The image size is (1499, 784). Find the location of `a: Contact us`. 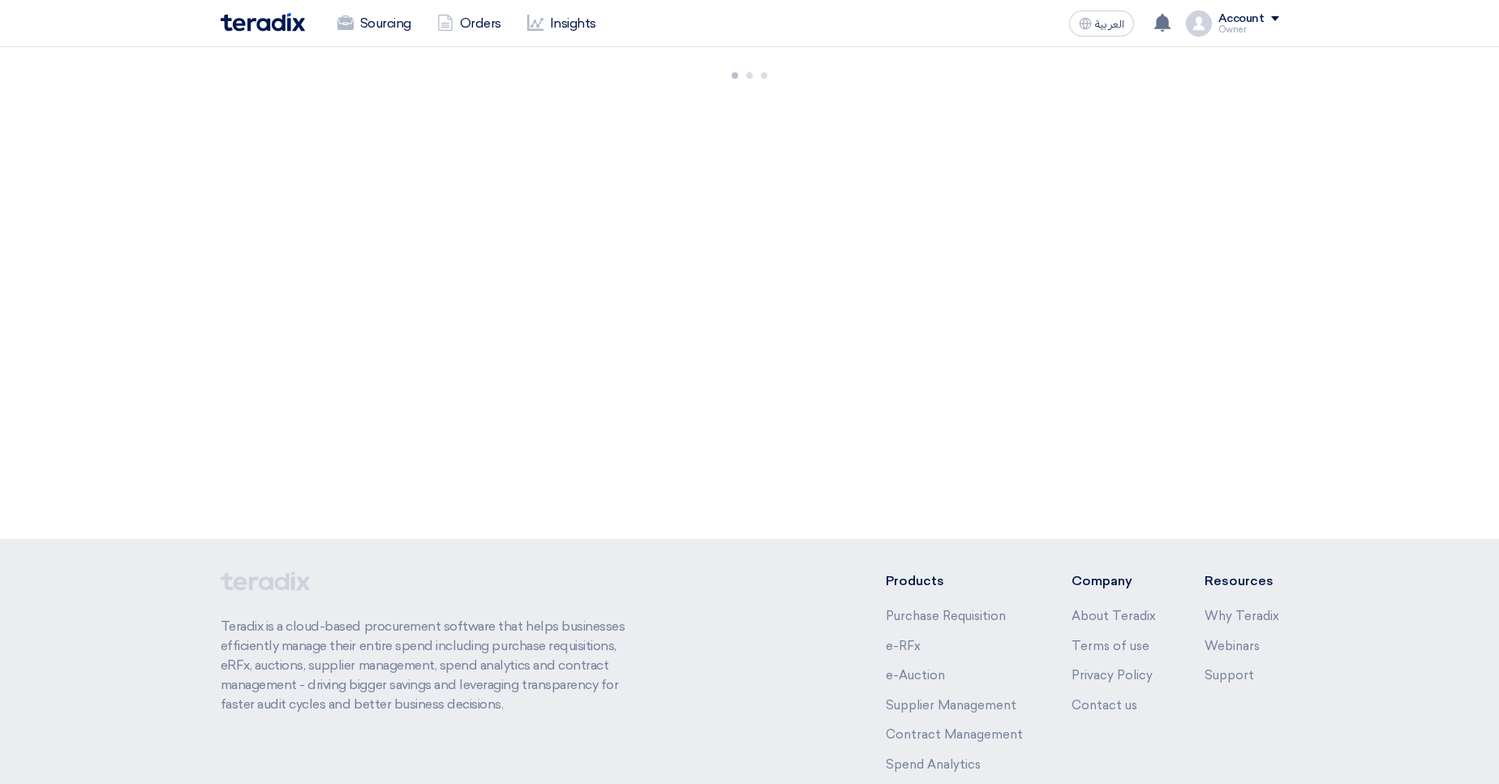

a: Contact us is located at coordinates (1104, 705).